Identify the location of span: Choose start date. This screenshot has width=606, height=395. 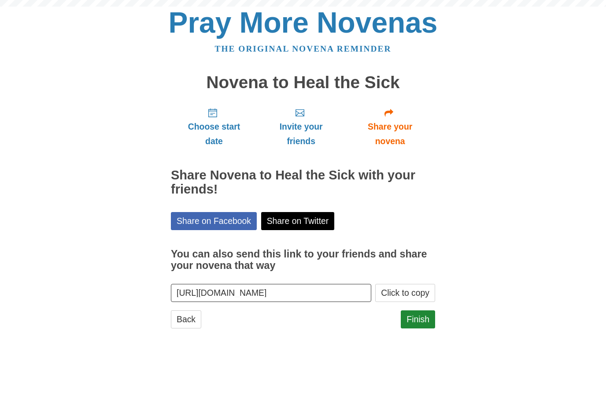
(214, 134).